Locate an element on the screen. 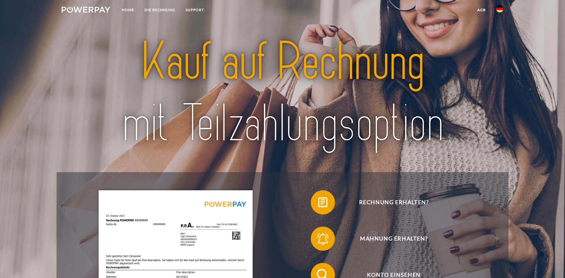  button: Mahnung erhalten? is located at coordinates (390, 239).